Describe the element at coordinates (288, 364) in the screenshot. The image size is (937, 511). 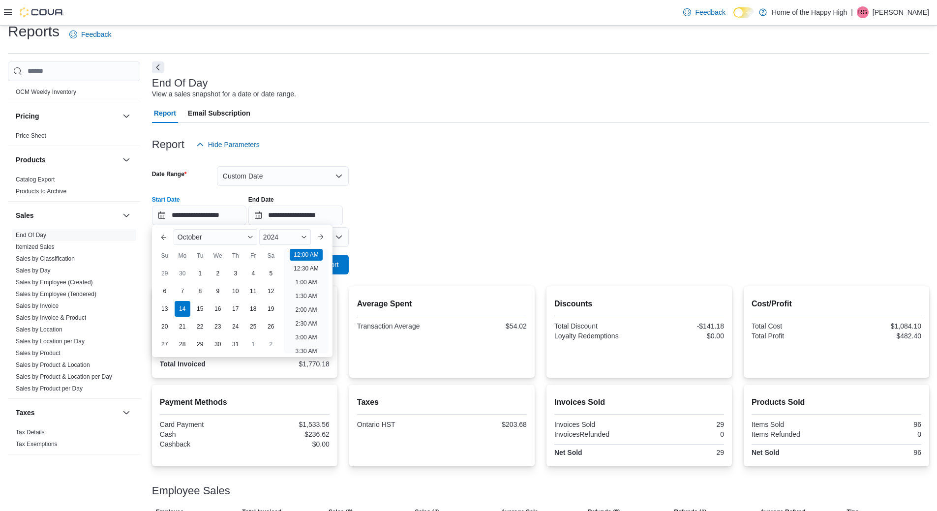
I see `div: $1,770.18` at that location.